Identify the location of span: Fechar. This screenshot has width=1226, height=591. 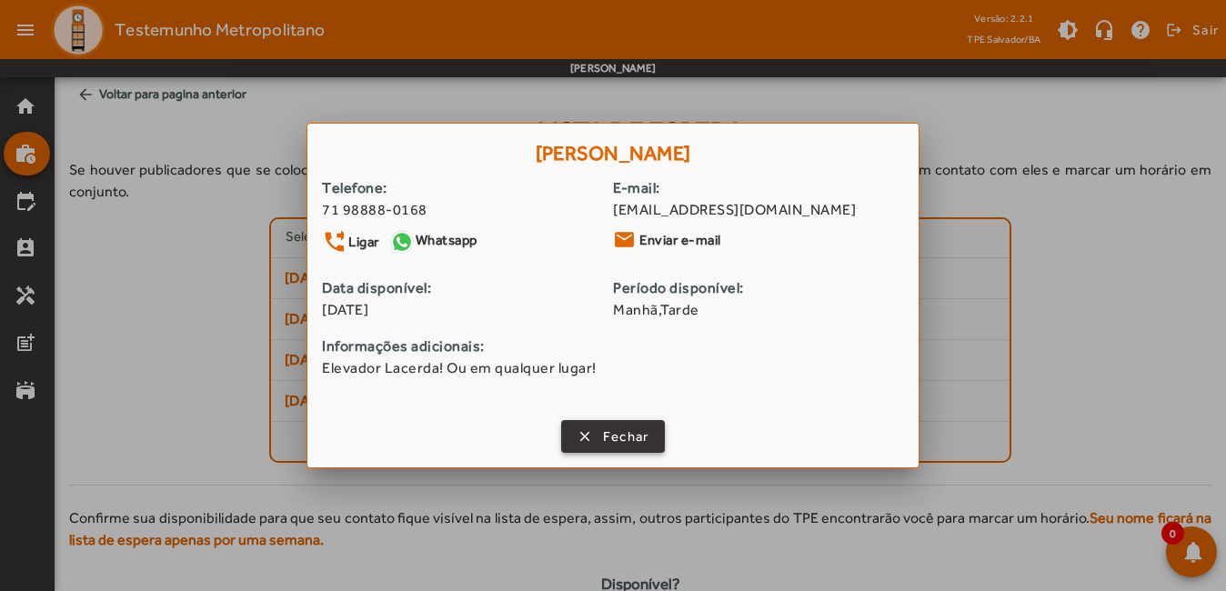
(626, 437).